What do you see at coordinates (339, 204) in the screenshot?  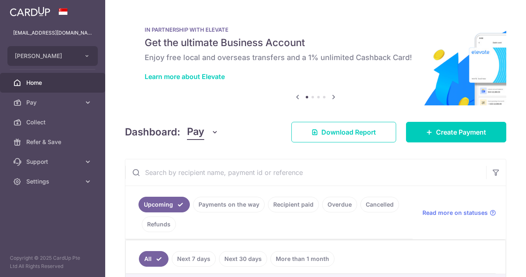 I see `a: Overdue` at bounding box center [339, 204].